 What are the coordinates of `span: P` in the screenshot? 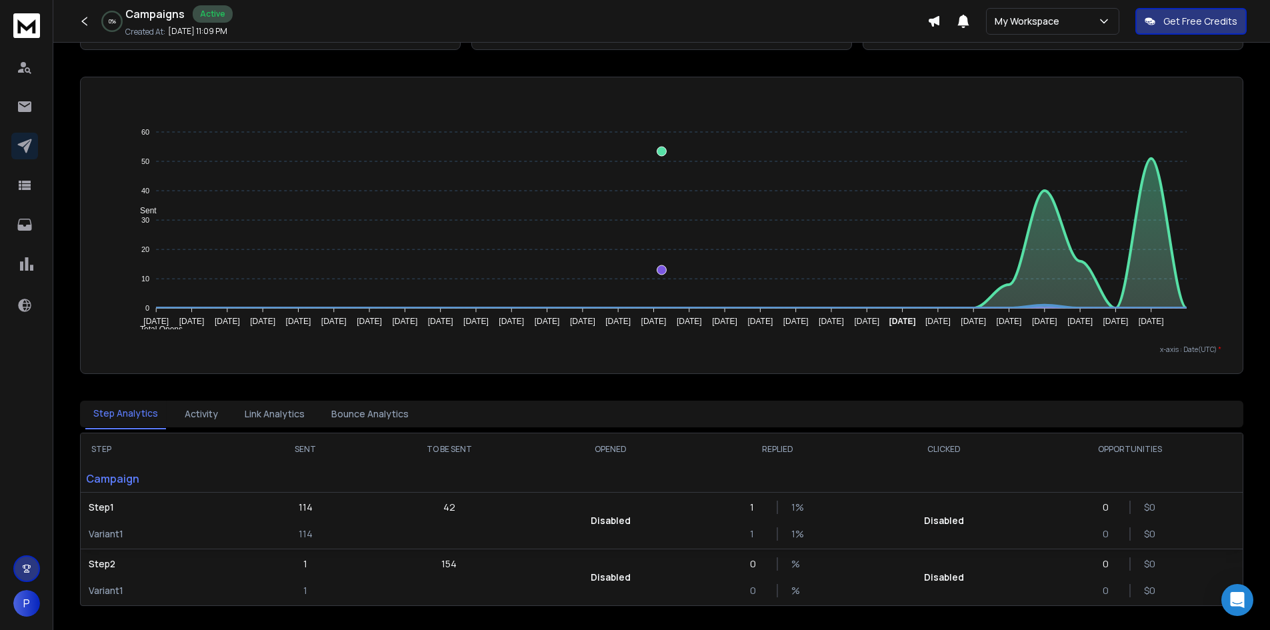 It's located at (27, 603).